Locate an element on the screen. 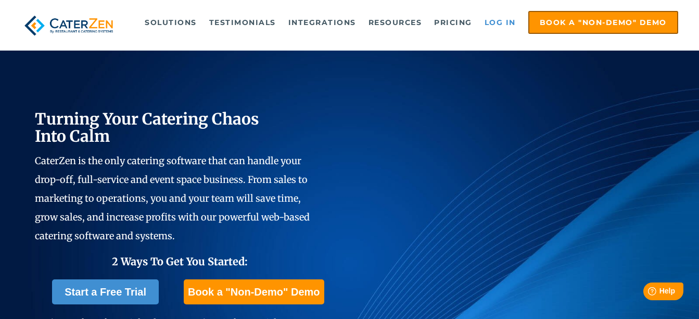  span: Help is located at coordinates (61, 12).